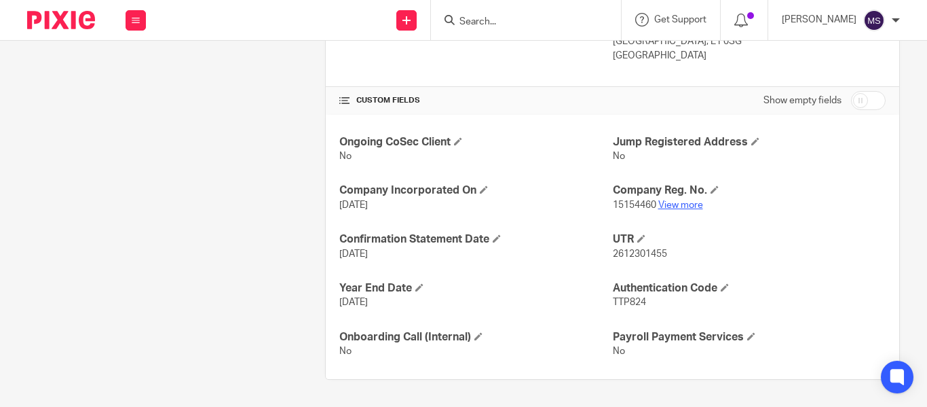 The height and width of the screenshot is (407, 927). What do you see at coordinates (476, 239) in the screenshot?
I see `h4: Confirmation Statement Date` at bounding box center [476, 239].